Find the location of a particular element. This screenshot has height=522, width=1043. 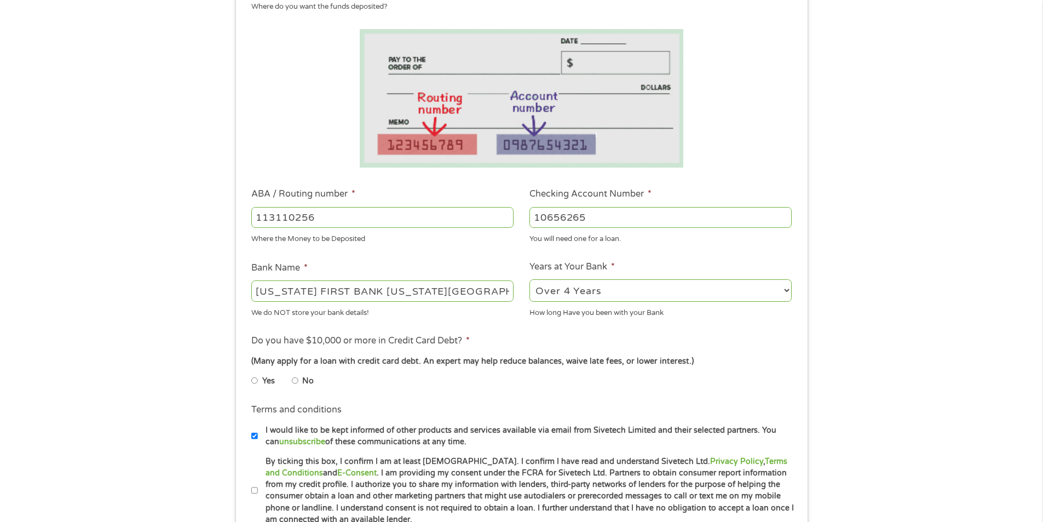

label: Checking Account Number is located at coordinates (590, 194).